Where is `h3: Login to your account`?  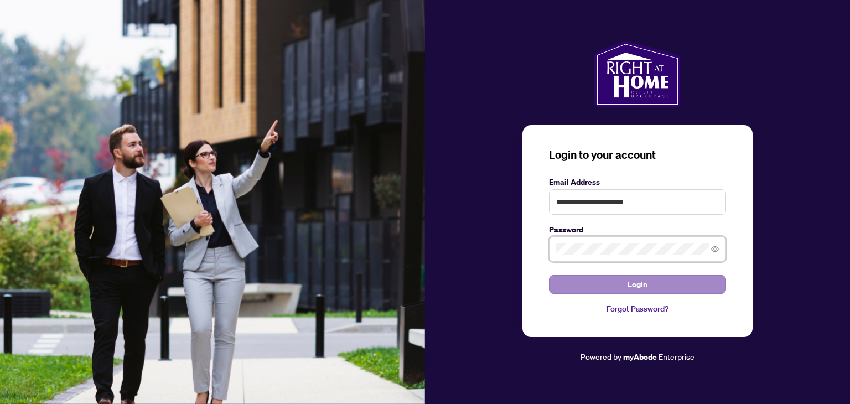 h3: Login to your account is located at coordinates (638, 155).